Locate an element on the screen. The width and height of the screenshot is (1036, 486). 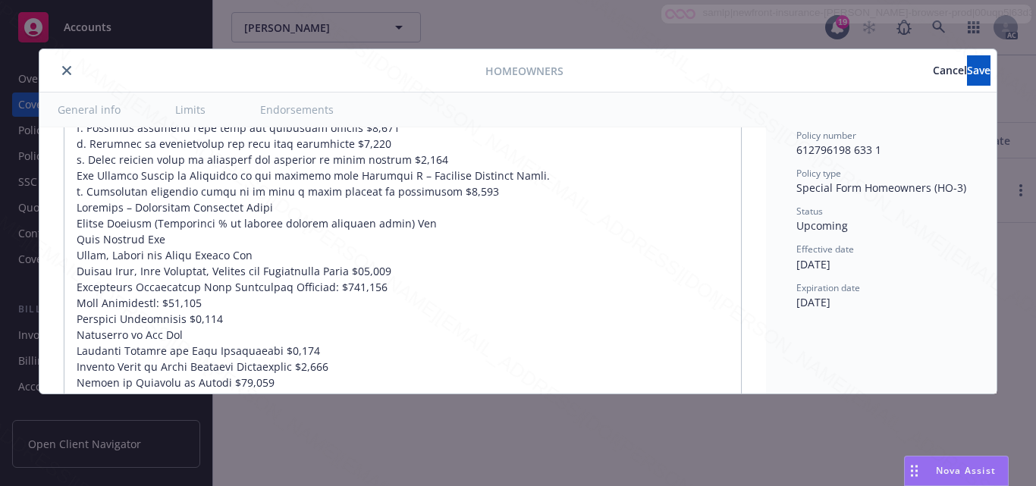
div: Drag to move is located at coordinates (914, 471).